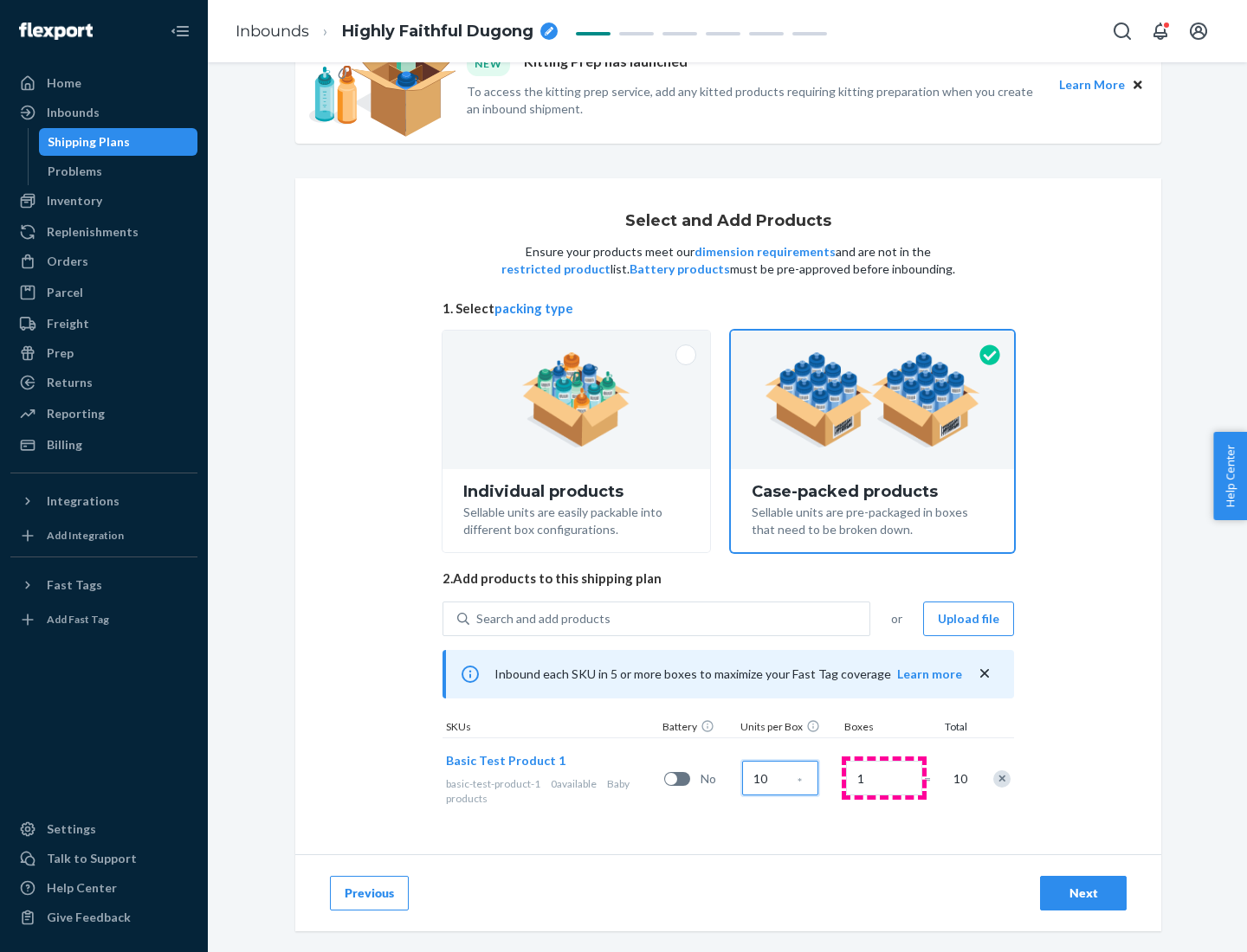  What do you see at coordinates (679, 269) in the screenshot?
I see `button: Battery products` at bounding box center [679, 269].